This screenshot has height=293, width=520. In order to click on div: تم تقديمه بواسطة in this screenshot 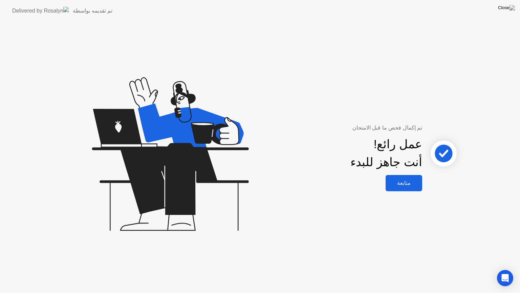, I will do `click(92, 11)`.